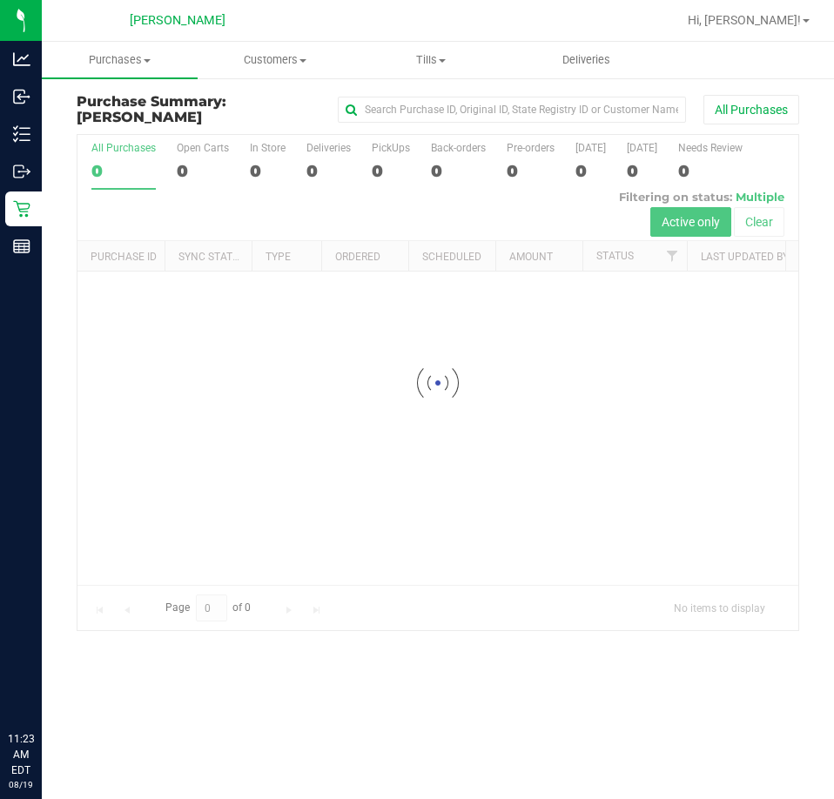  What do you see at coordinates (22, 246) in the screenshot?
I see `inline-svg: Reports` at bounding box center [22, 246].